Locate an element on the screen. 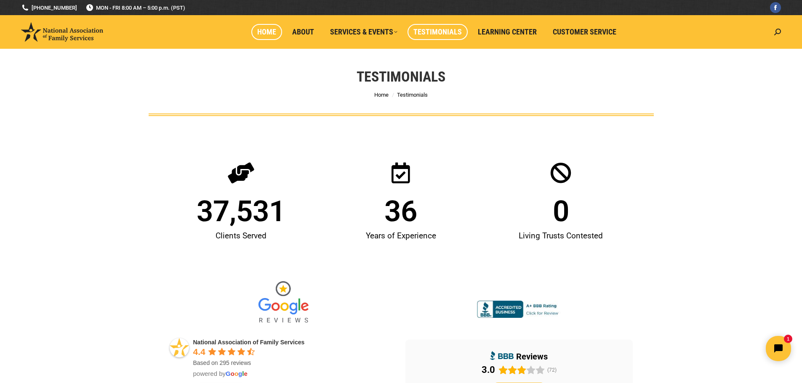  span: Learning Center is located at coordinates (507, 32).